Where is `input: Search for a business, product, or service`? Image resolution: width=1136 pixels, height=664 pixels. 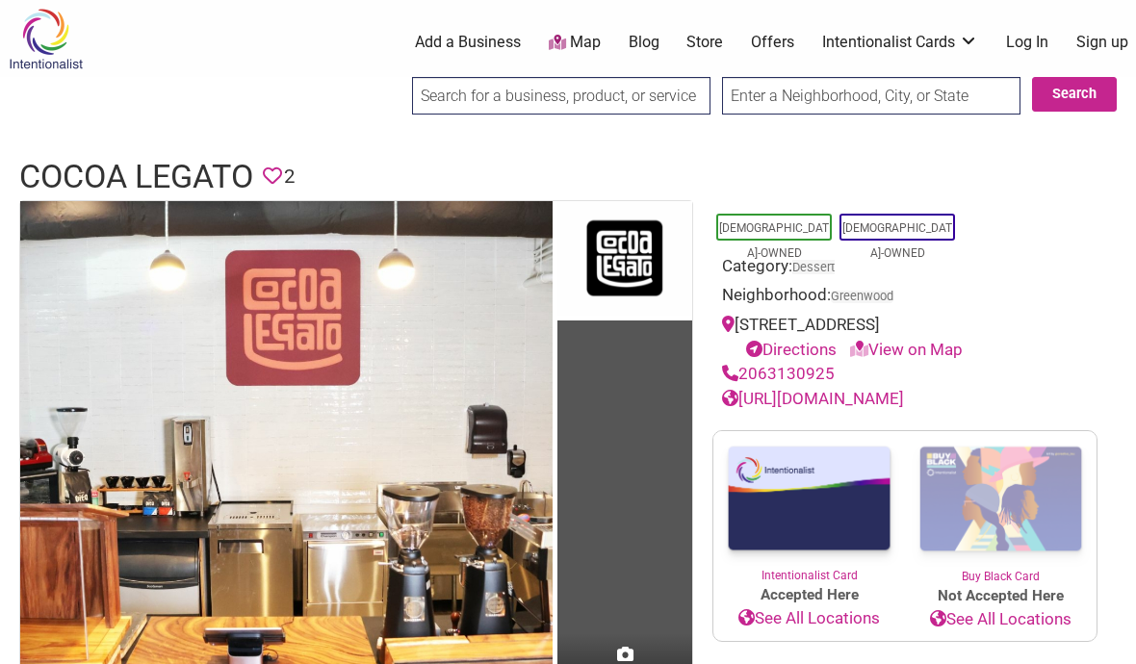
input: Search for a business, product, or service is located at coordinates (561, 95).